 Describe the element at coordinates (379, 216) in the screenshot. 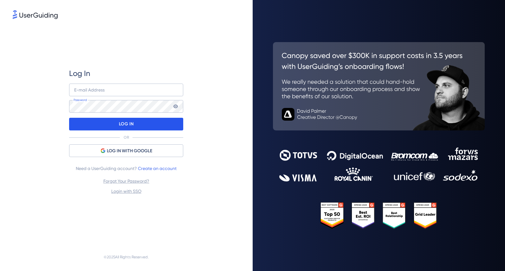

I see `img: 25303e33045975176eb484905ab012ff.svg` at that location.